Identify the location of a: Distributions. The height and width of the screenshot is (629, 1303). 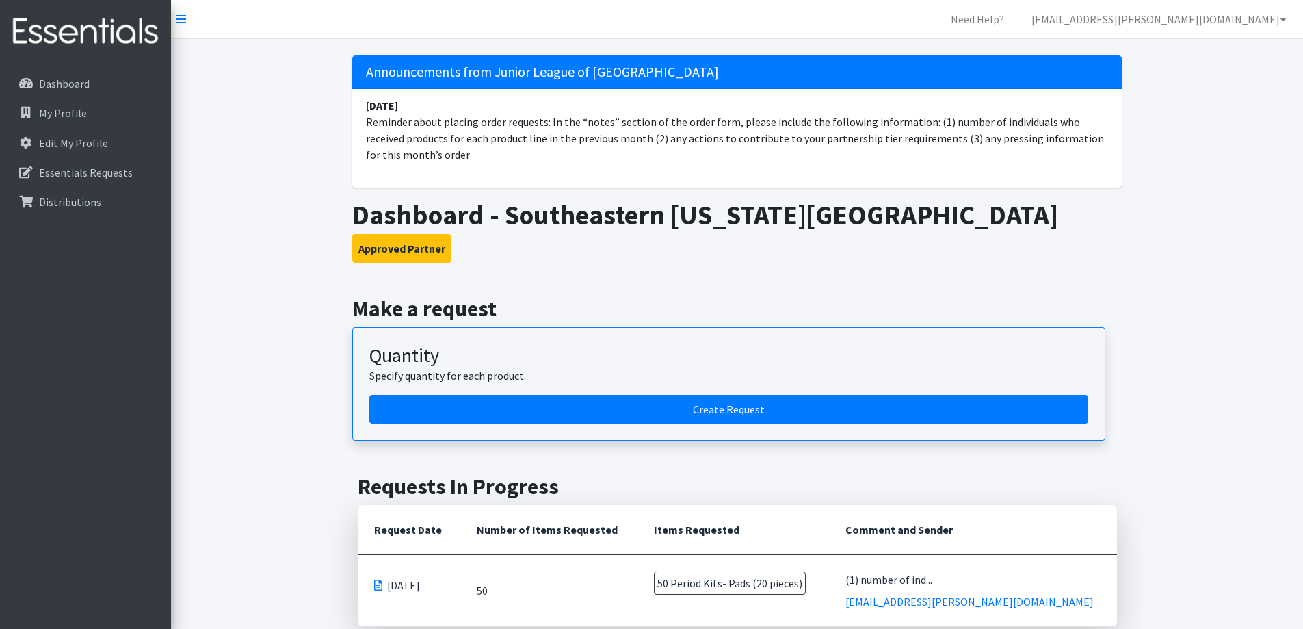
(86, 202).